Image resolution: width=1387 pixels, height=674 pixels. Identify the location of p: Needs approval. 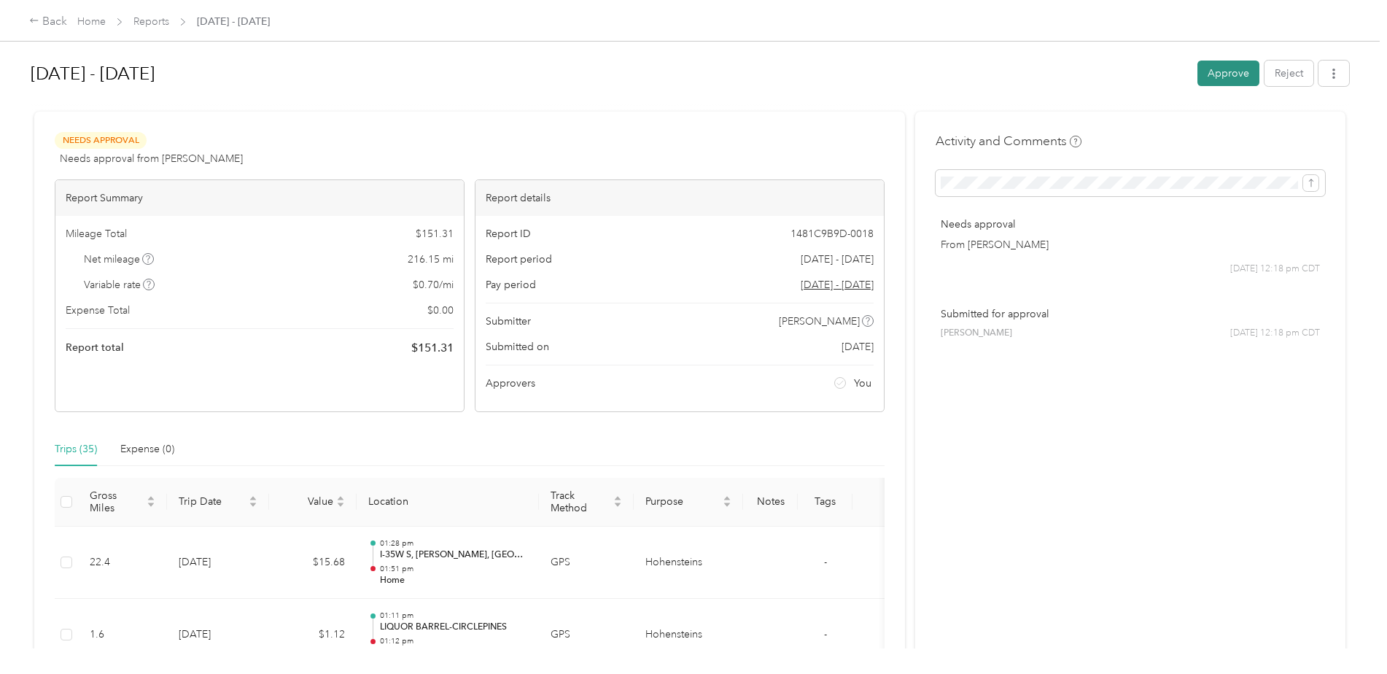
(1131, 224).